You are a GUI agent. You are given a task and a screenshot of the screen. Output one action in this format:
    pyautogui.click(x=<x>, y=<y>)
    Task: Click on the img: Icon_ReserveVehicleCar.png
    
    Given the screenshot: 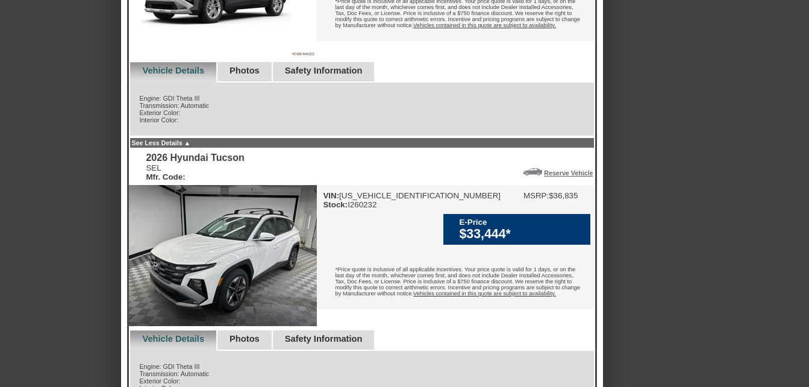 What is the action you would take?
    pyautogui.click(x=533, y=172)
    